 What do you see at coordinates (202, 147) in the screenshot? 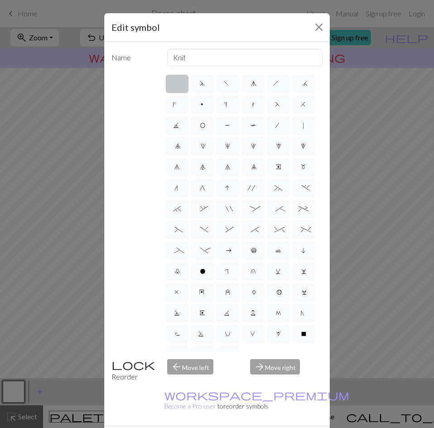
I see `span: 1` at bounding box center [202, 147].